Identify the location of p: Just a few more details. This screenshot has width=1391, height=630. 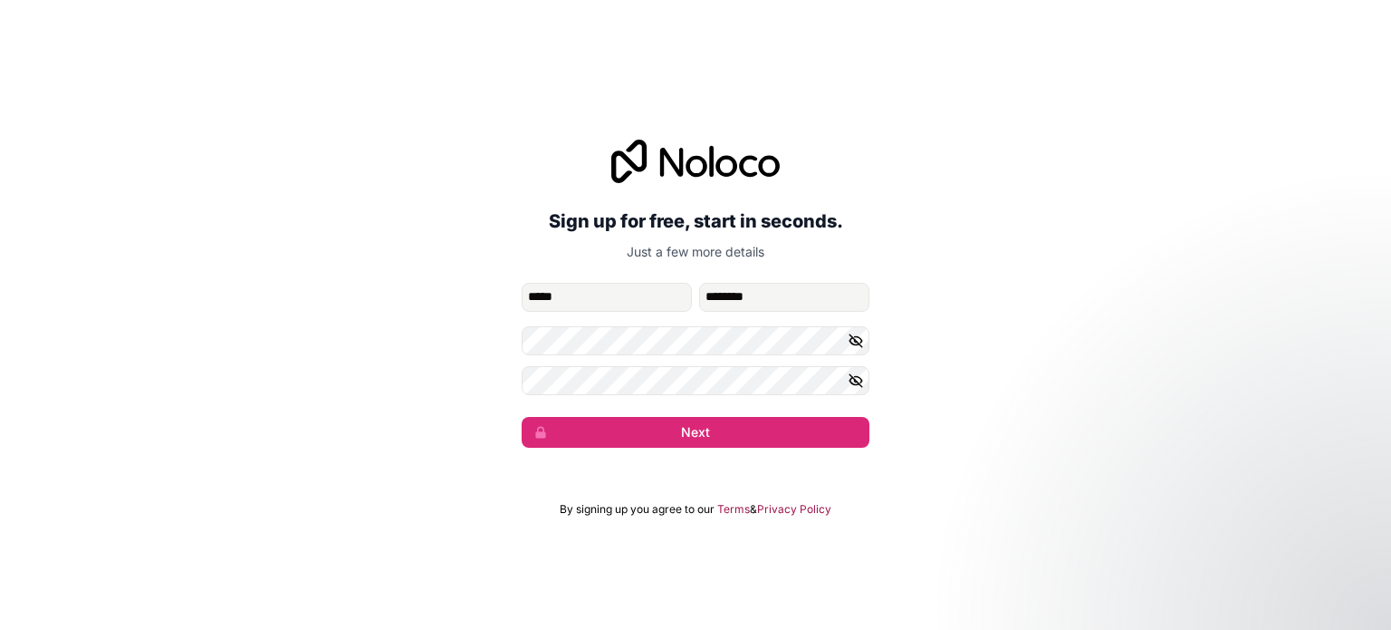
(696, 252).